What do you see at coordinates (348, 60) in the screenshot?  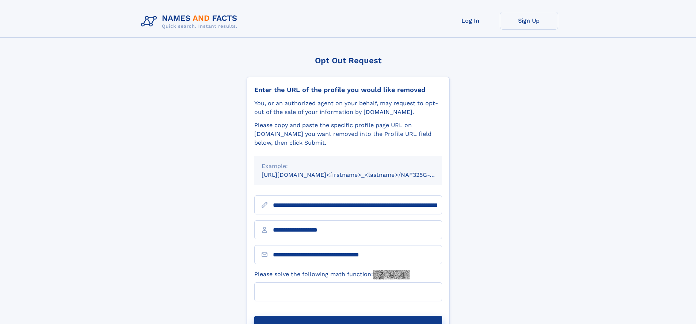 I see `div: Opt Out Request` at bounding box center [348, 60].